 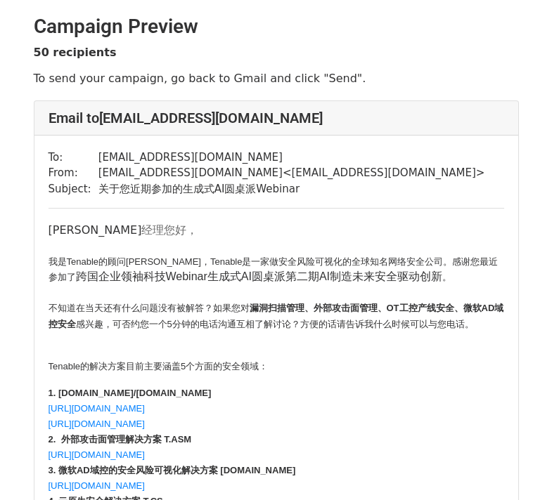 I want to click on p: To send your campaign, go back to Gmail and click "Send"., so click(x=276, y=78).